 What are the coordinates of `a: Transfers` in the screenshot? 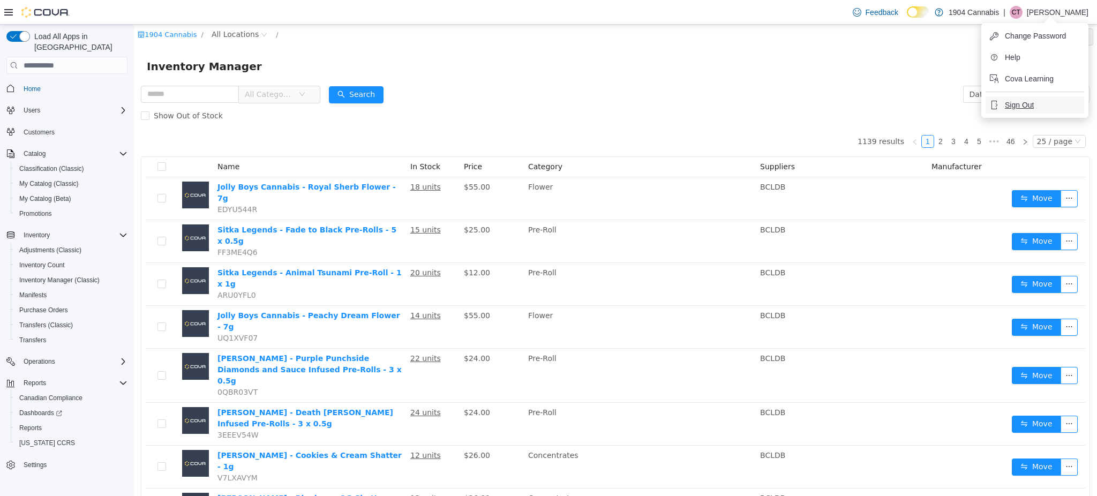 It's located at (33, 340).